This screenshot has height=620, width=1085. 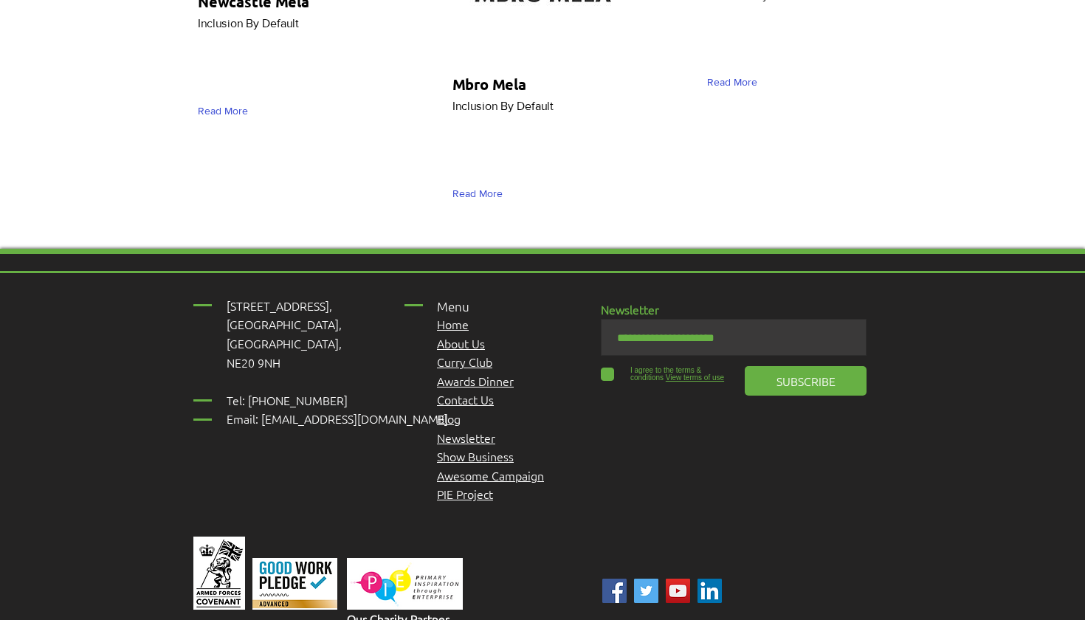 I want to click on img: YouTube, so click(x=678, y=591).